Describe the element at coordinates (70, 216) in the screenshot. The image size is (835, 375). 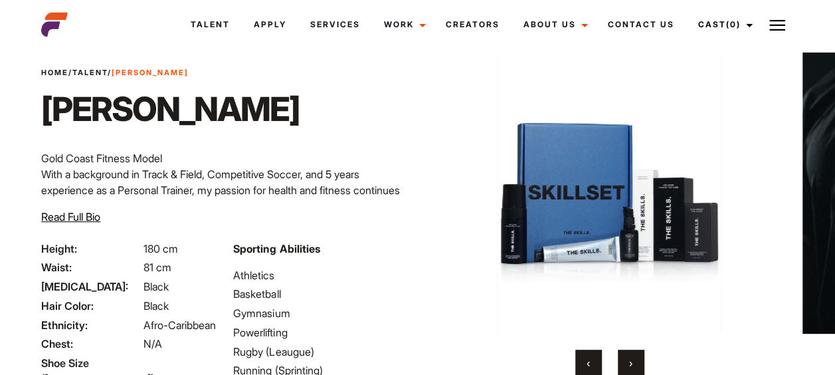
I see `span: Read Full Bio` at that location.